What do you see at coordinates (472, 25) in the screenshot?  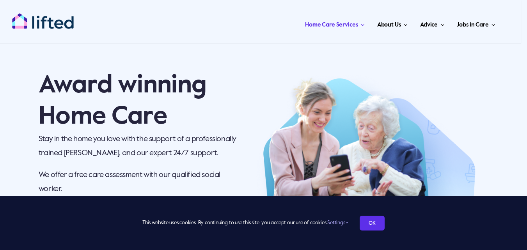 I see `span: Jobs in Care` at bounding box center [472, 25].